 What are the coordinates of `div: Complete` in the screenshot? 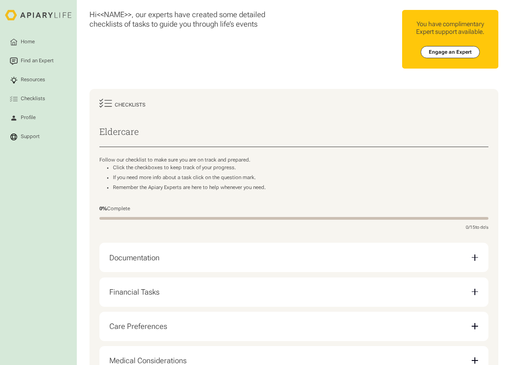 It's located at (293, 209).